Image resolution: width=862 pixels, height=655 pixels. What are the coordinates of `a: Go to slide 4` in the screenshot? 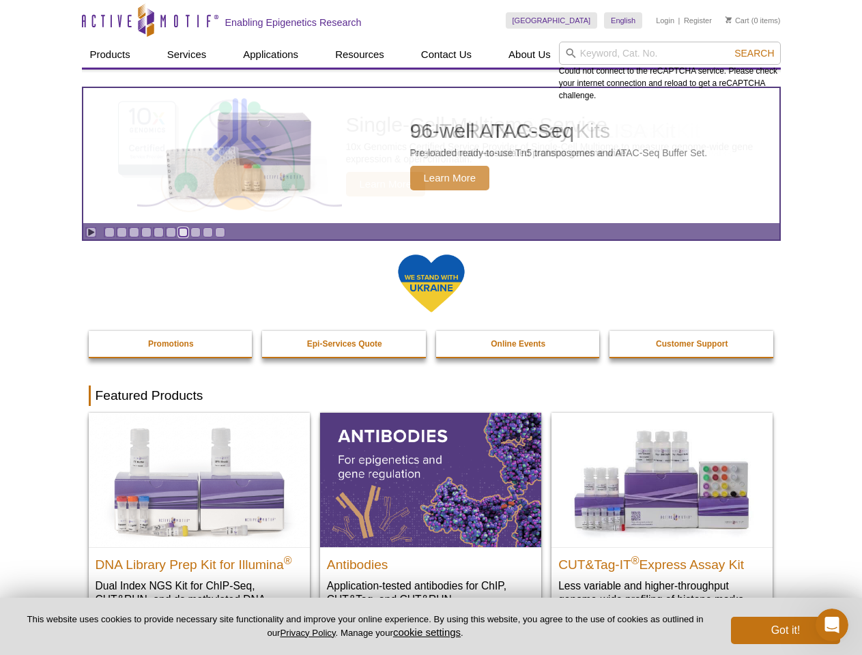 It's located at (146, 232).